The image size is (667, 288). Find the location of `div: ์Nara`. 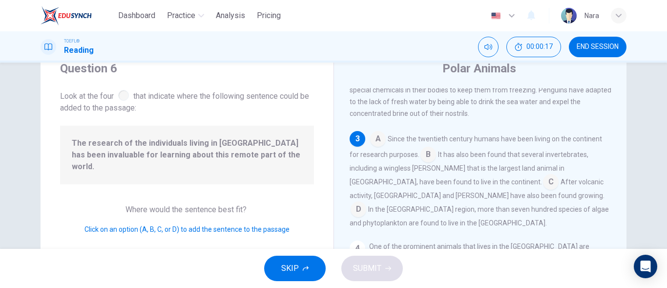

div: ์Nara is located at coordinates (592, 16).